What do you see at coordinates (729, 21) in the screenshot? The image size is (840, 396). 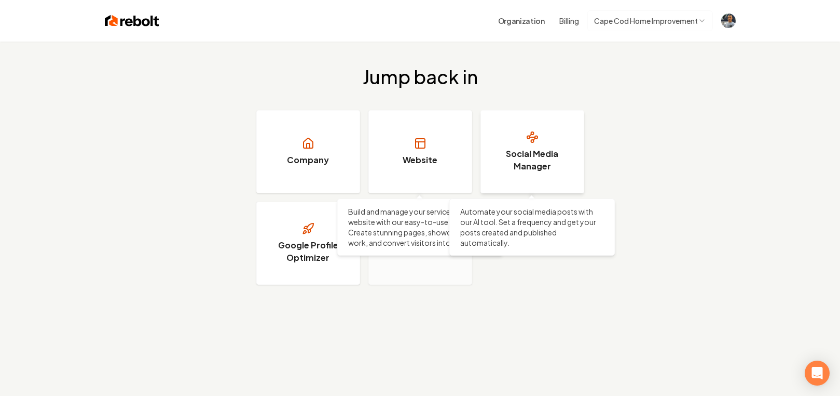 I see `img: Tony Sivitski` at bounding box center [729, 21].